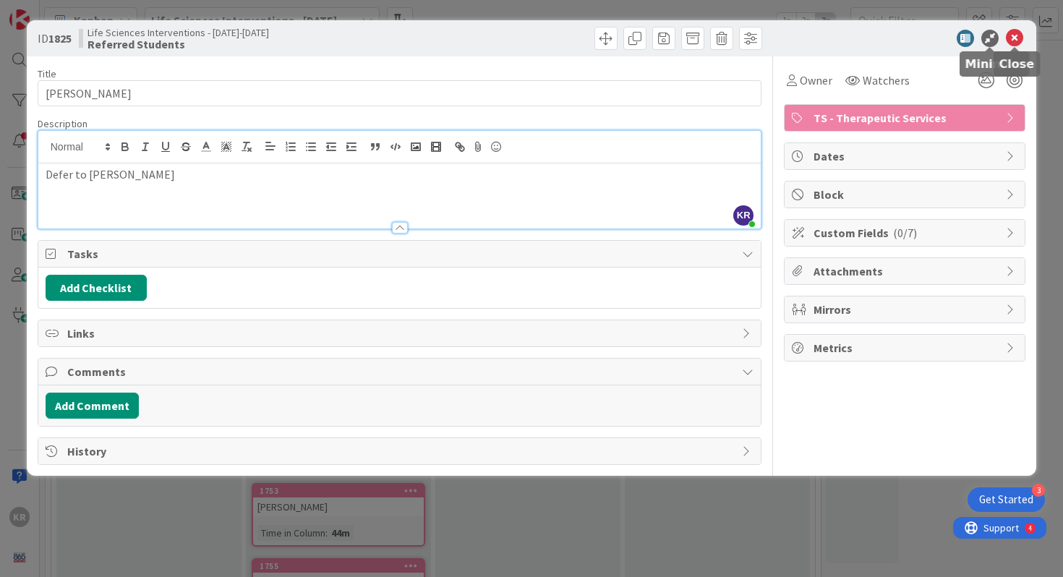 The height and width of the screenshot is (577, 1063). What do you see at coordinates (401, 451) in the screenshot?
I see `span: History` at bounding box center [401, 451].